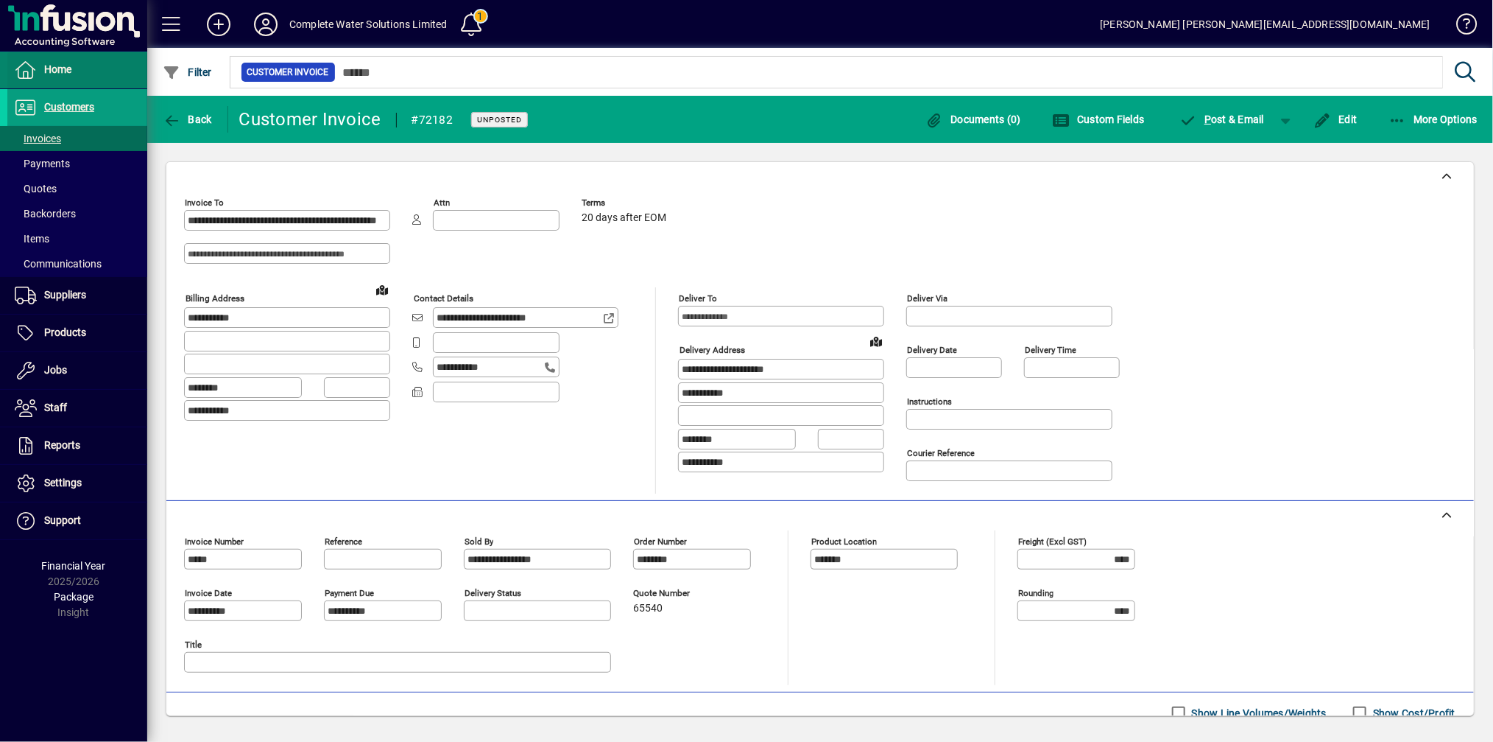  What do you see at coordinates (1460, 27) in the screenshot?
I see `a: Knowledge Base` at bounding box center [1460, 27].